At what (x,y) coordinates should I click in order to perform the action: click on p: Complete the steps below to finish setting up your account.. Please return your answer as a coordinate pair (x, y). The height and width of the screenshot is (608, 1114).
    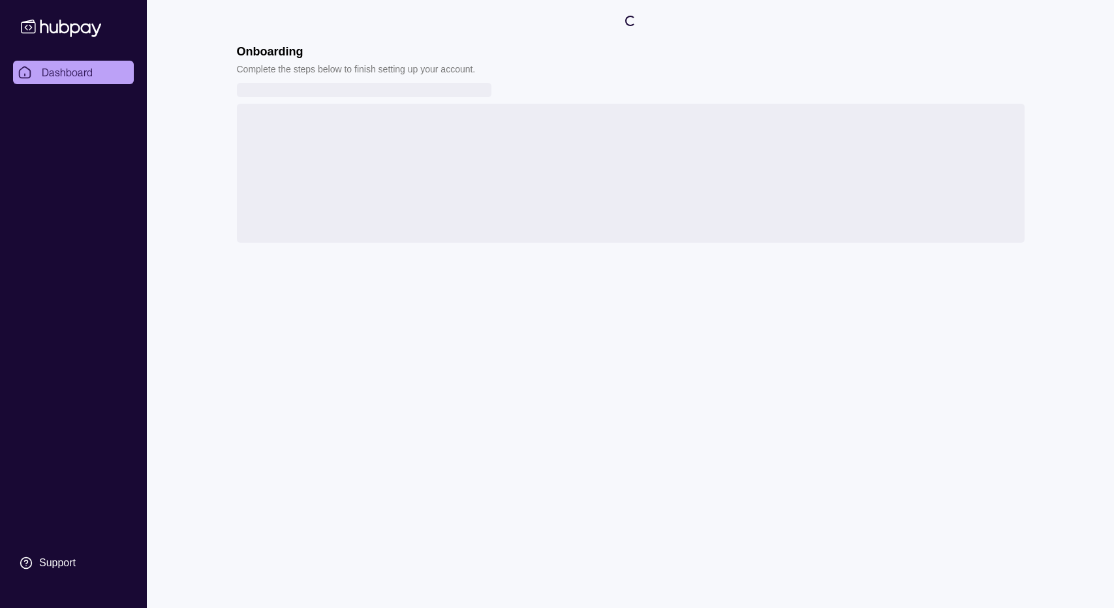
    Looking at the image, I should click on (356, 69).